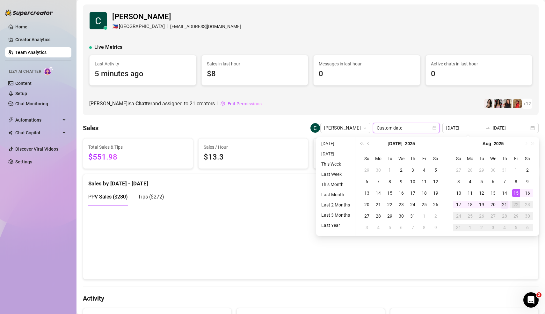 The width and height of the screenshot is (545, 314). Describe the element at coordinates (255, 64) in the screenshot. I see `span: Sales in last hour` at that location.